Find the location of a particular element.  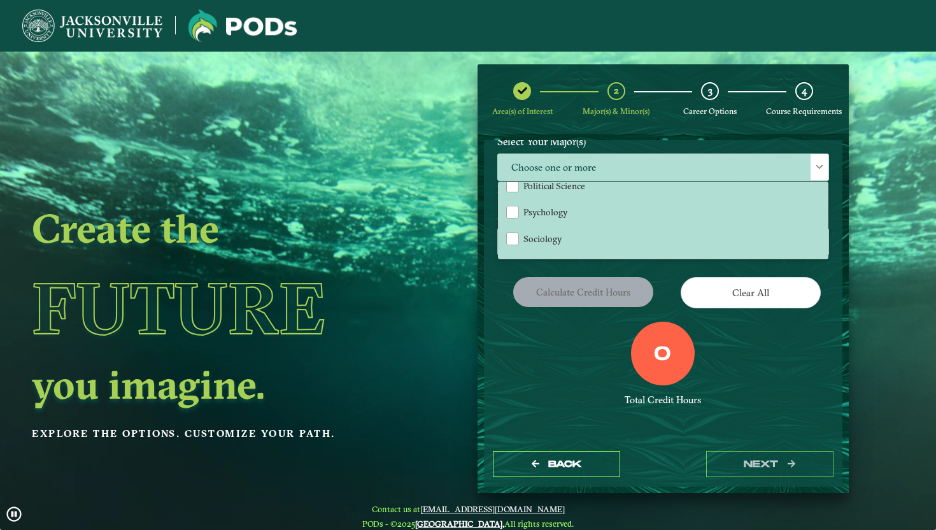

span: 2 is located at coordinates (616, 90).